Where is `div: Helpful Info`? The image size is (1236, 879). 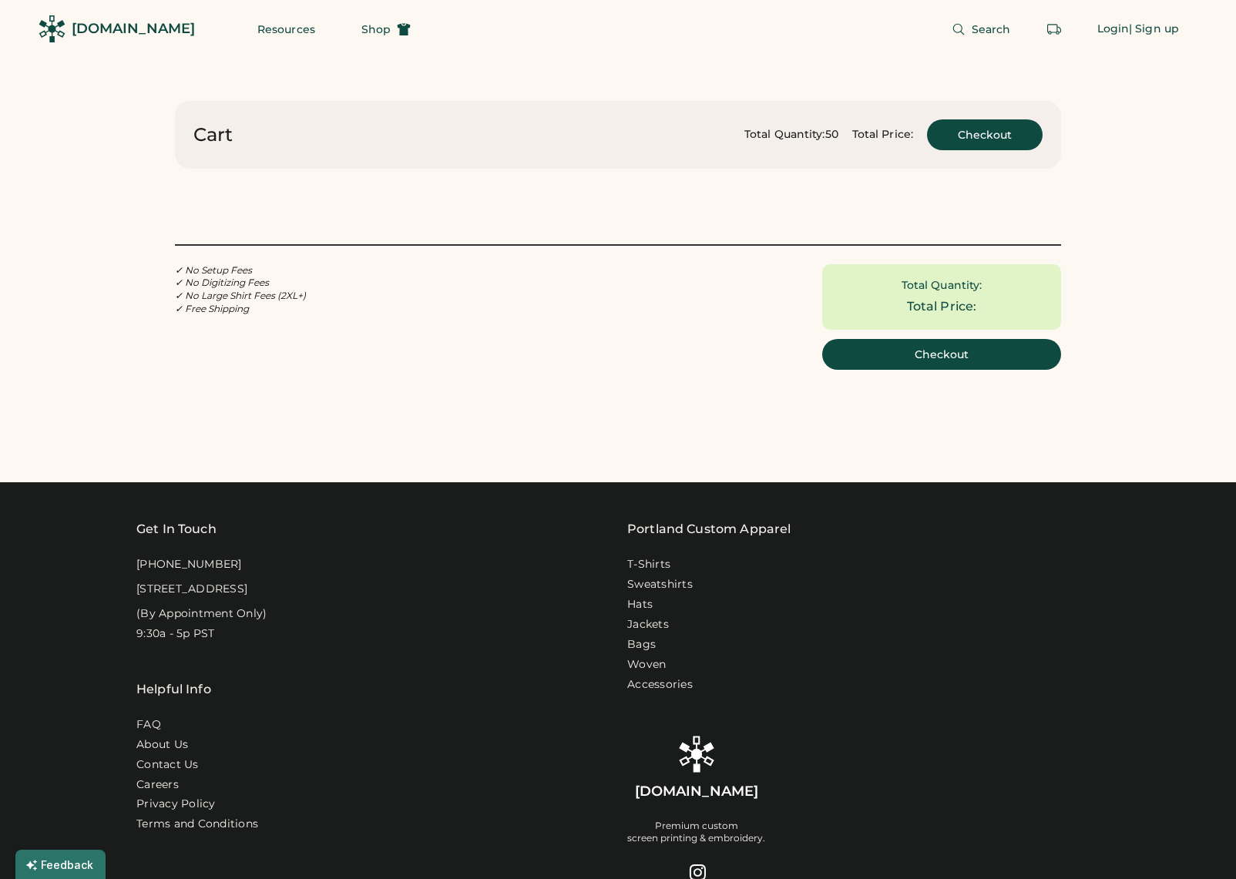 div: Helpful Info is located at coordinates (173, 689).